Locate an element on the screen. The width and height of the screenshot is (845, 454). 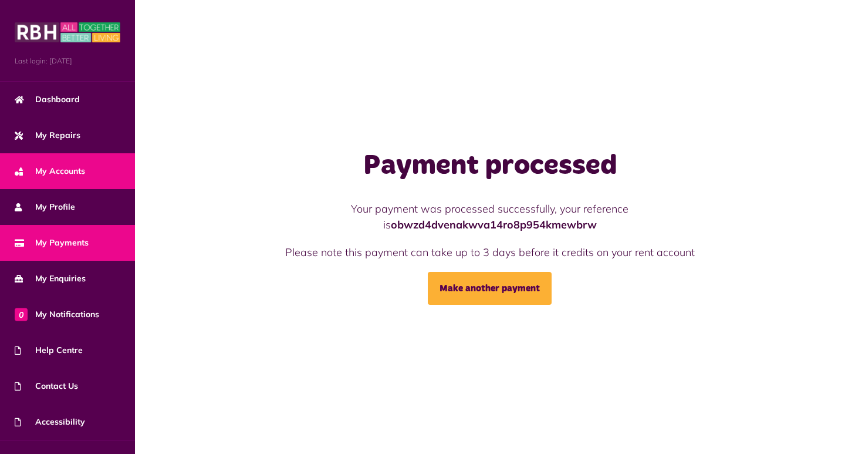
h1: Payment processed is located at coordinates (490, 166).